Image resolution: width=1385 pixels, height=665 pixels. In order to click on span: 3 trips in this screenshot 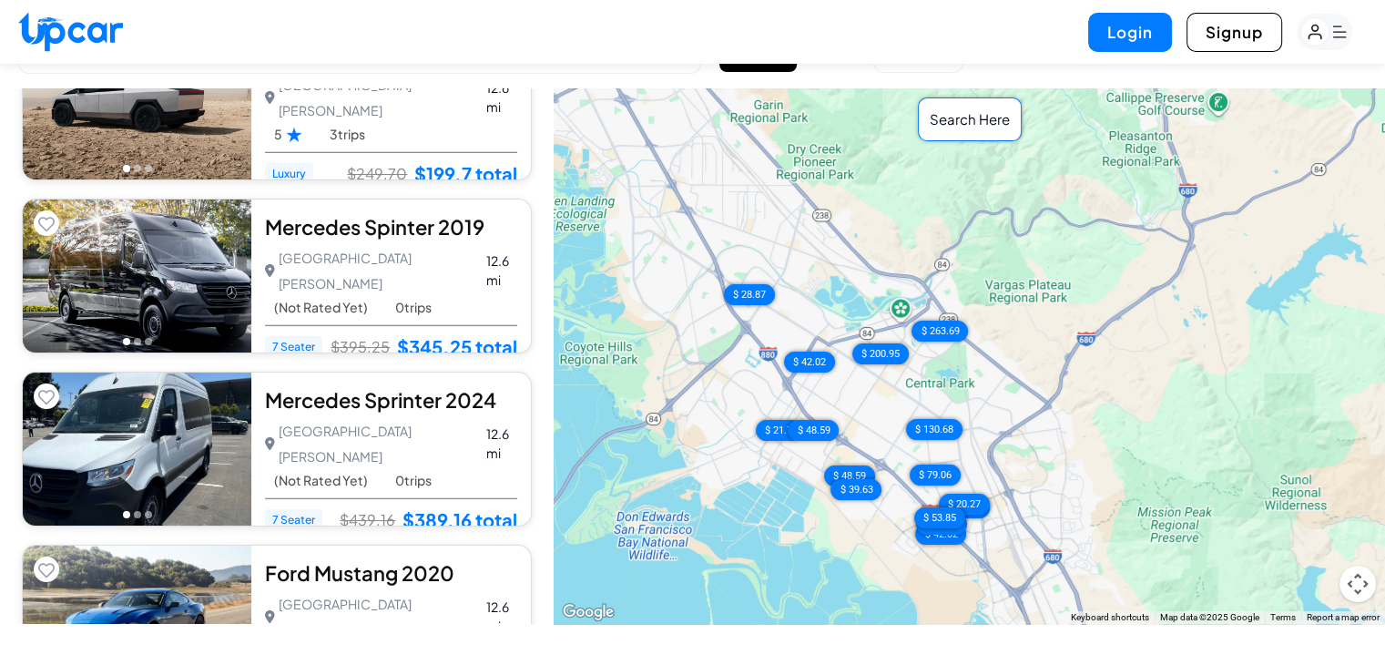, I will do `click(347, 134)`.